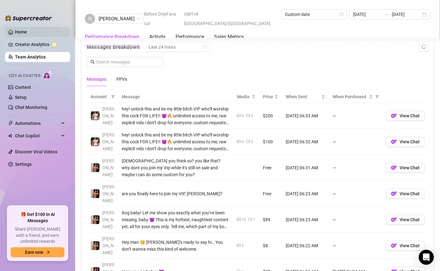 Image resolution: width=440 pixels, height=271 pixels. Describe the element at coordinates (355, 97) in the screenshot. I see `th: When Purchased` at that location.